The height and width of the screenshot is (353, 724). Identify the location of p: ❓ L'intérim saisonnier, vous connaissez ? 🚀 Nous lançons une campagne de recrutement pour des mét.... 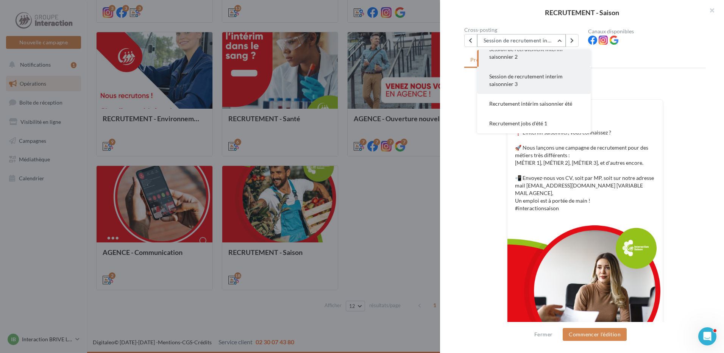
(585, 170).